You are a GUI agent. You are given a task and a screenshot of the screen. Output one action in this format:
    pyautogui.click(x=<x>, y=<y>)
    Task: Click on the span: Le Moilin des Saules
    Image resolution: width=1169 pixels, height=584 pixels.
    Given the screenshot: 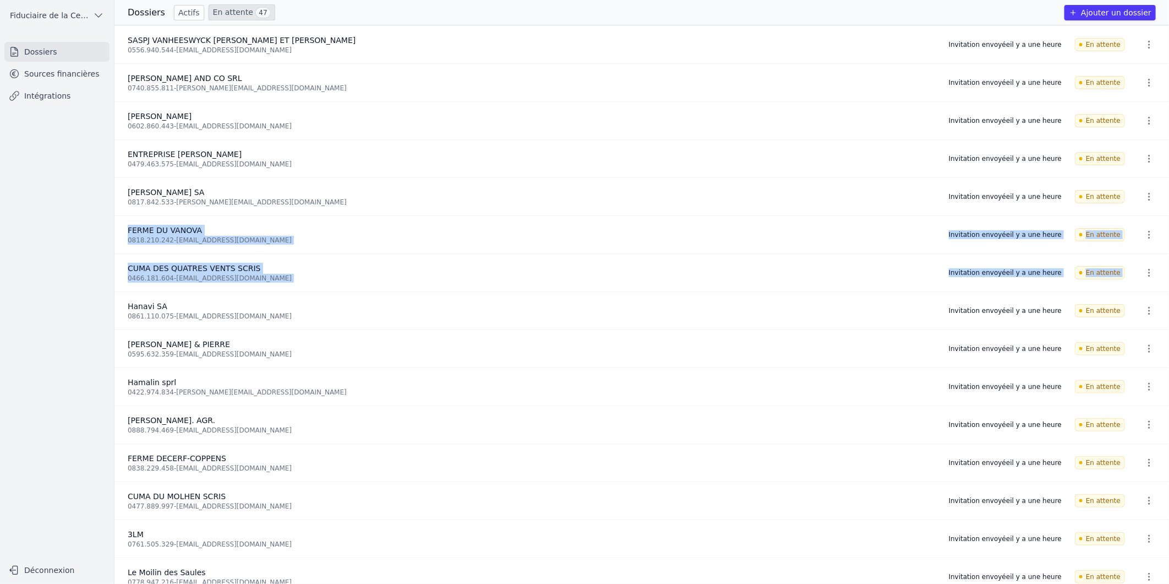 What is the action you would take?
    pyautogui.click(x=167, y=572)
    